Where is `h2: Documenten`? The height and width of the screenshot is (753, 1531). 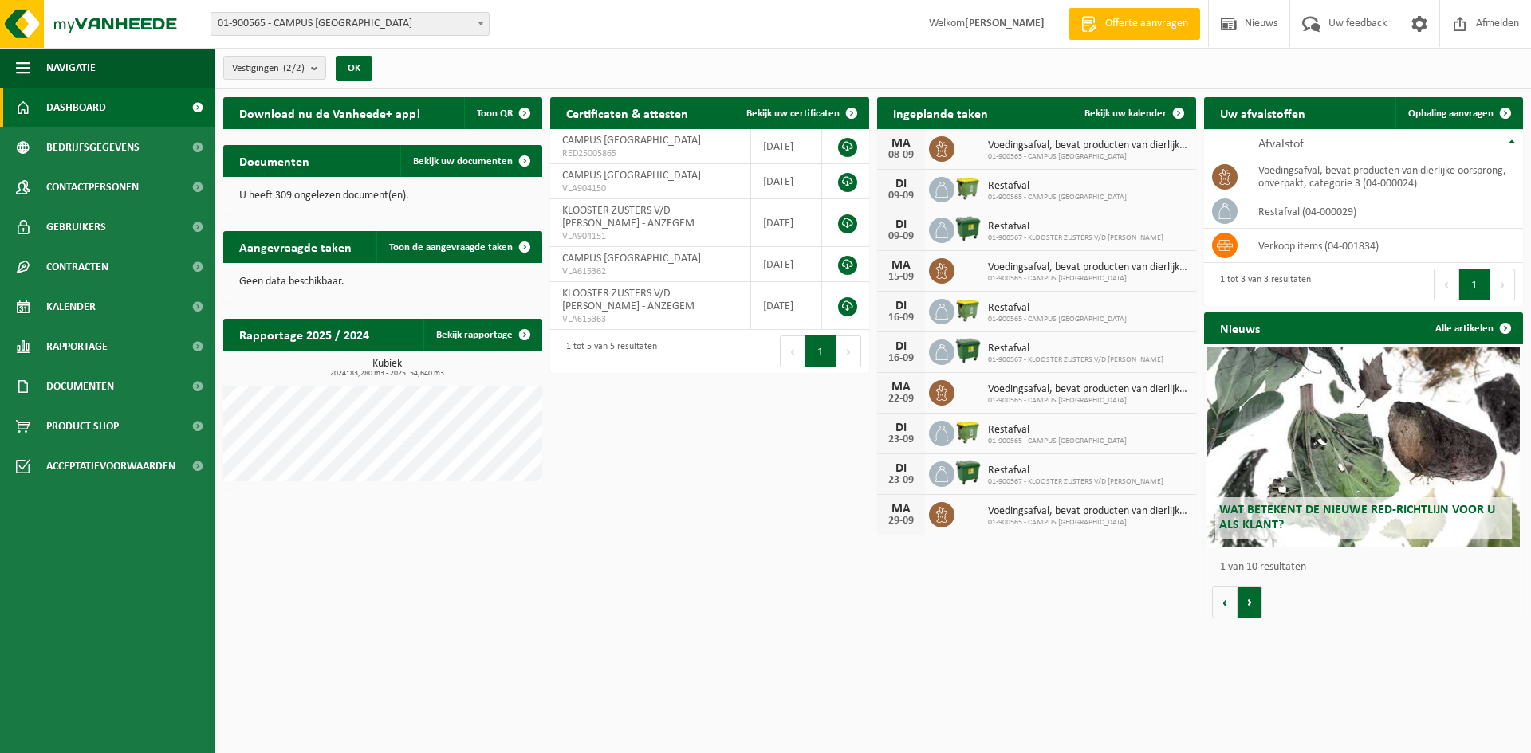 h2: Documenten is located at coordinates (274, 160).